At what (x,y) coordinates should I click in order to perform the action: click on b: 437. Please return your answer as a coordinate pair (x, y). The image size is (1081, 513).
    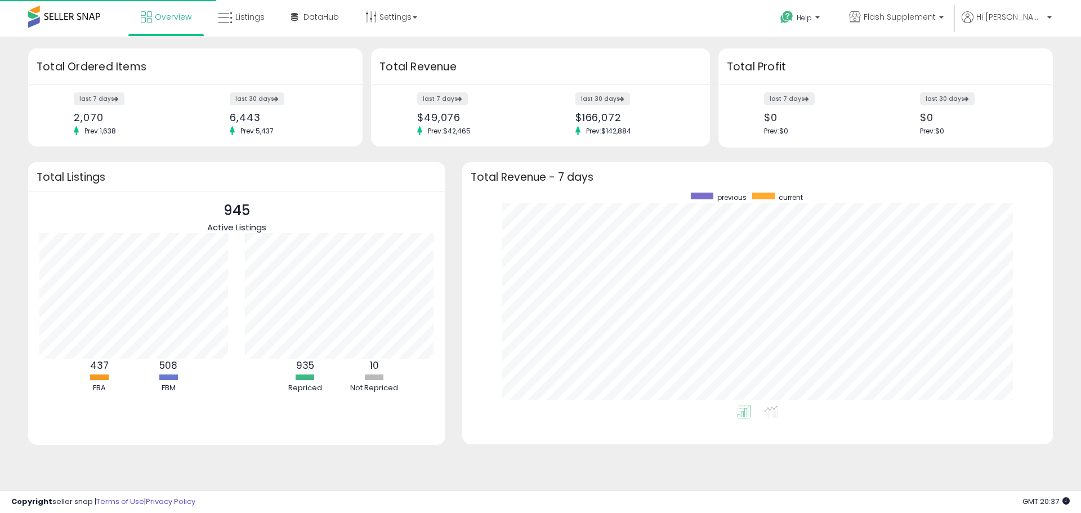
    Looking at the image, I should click on (99, 365).